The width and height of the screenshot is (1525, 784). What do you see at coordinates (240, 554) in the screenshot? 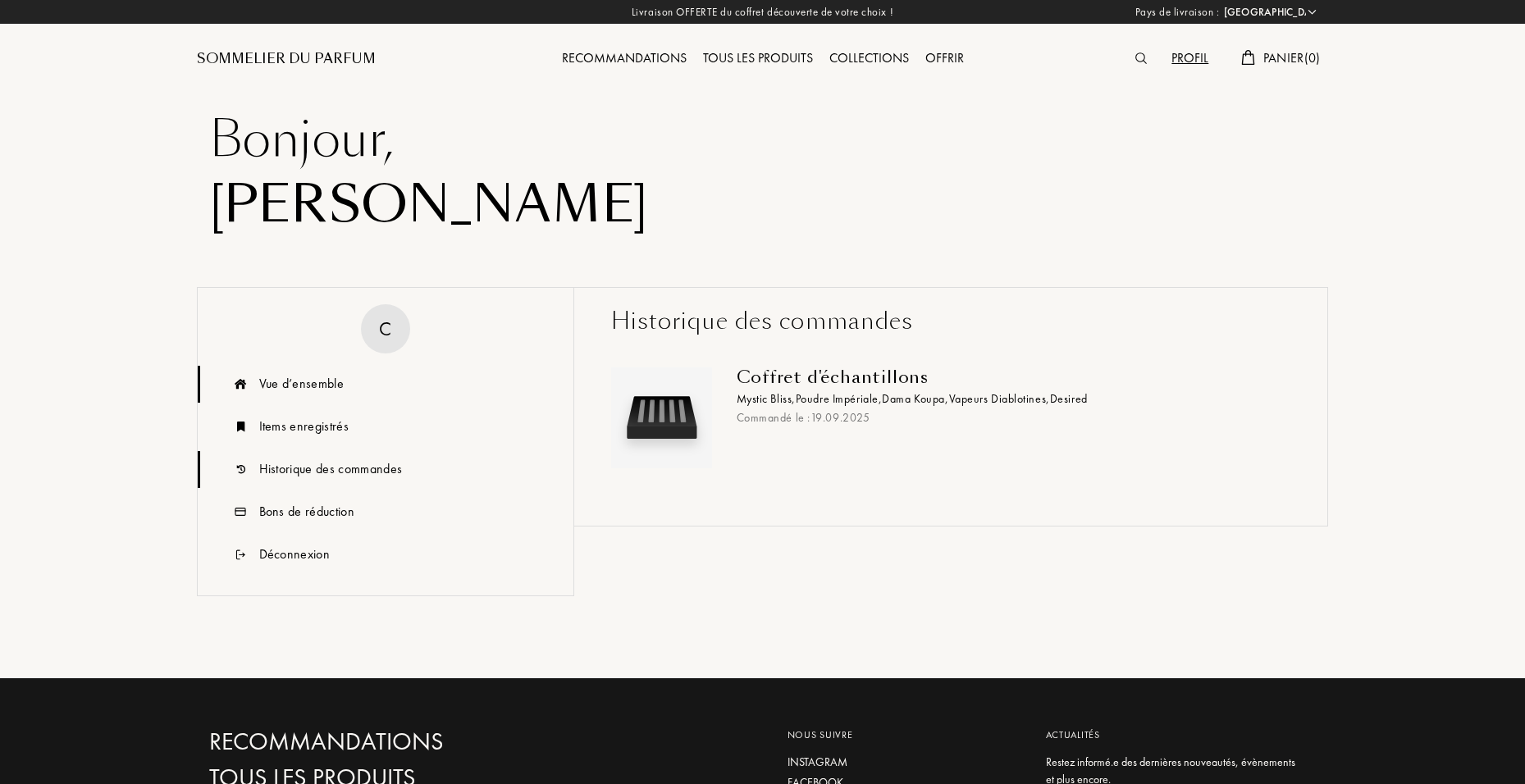
I see `img: icn_logout.svg` at bounding box center [240, 554].